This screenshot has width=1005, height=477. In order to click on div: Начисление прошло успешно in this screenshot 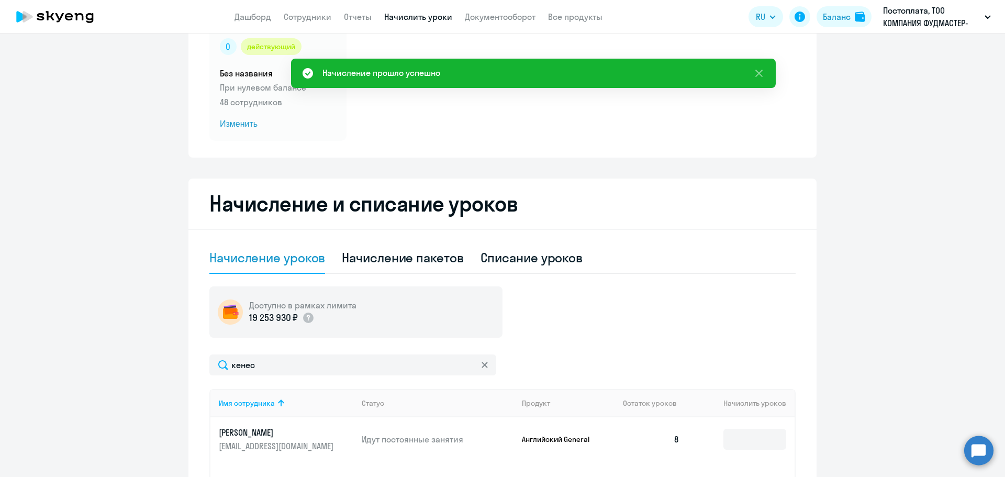, I will do `click(381, 73)`.